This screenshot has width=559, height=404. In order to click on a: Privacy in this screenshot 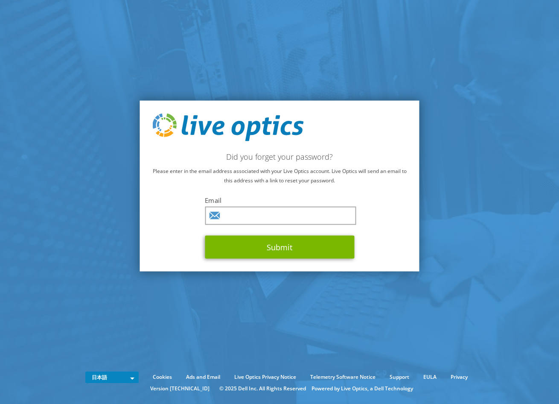, I will do `click(459, 377)`.